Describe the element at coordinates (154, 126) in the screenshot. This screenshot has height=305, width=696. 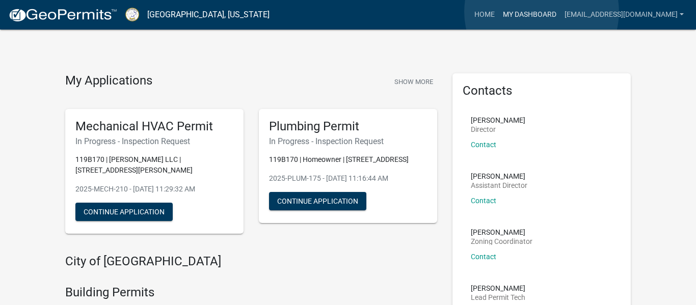
I see `h5: Mechanical HVAC Permit` at that location.